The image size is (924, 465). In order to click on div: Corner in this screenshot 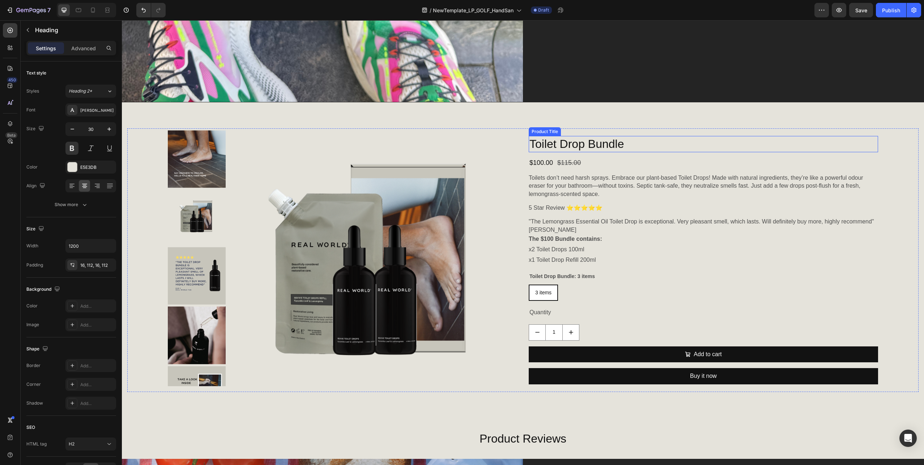, I will do `click(34, 385)`.